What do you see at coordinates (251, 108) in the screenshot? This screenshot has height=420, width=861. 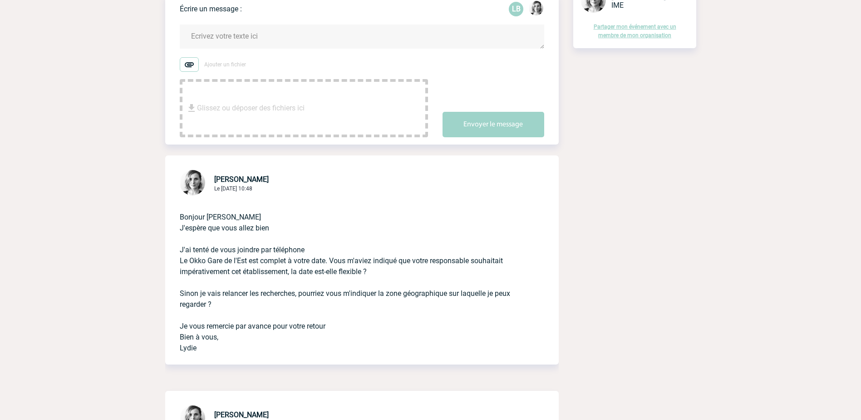 I see `span: Glissez ou déposer des fichiers ici` at bounding box center [251, 108].